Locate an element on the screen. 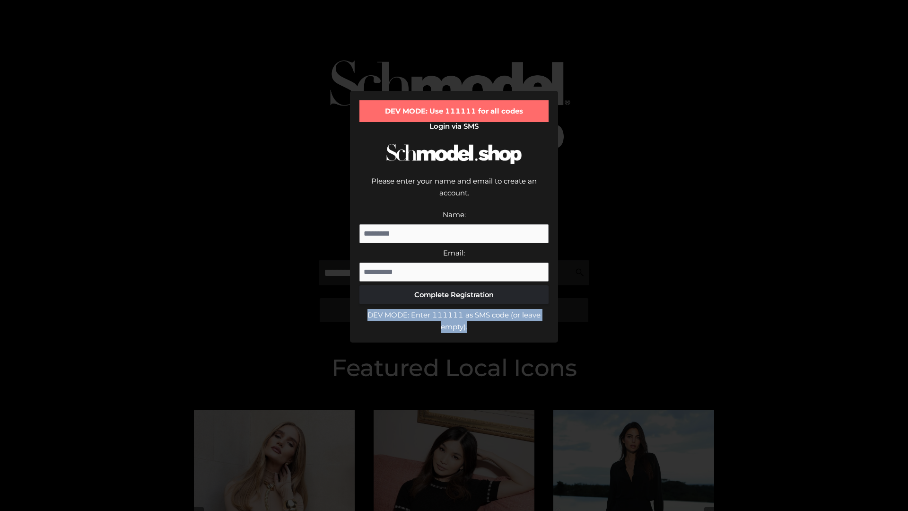  label: Email: is located at coordinates (454, 253).